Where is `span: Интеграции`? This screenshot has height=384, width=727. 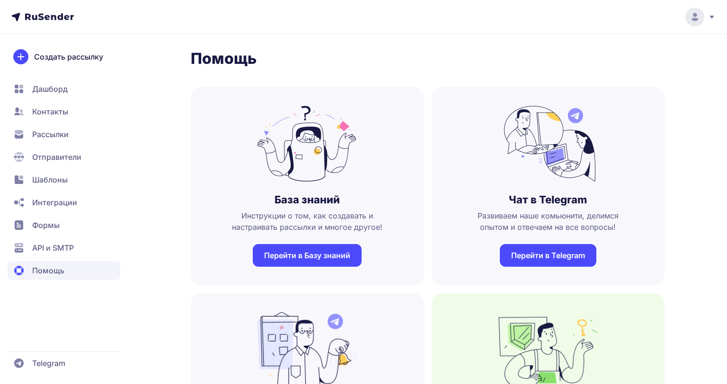
span: Интеграции is located at coordinates (54, 202).